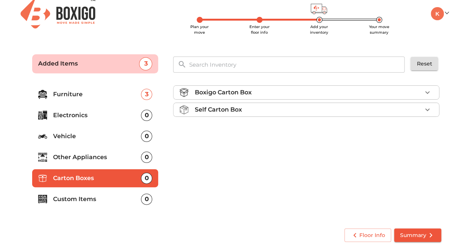  I want to click on input: Search Inventory, so click(297, 64).